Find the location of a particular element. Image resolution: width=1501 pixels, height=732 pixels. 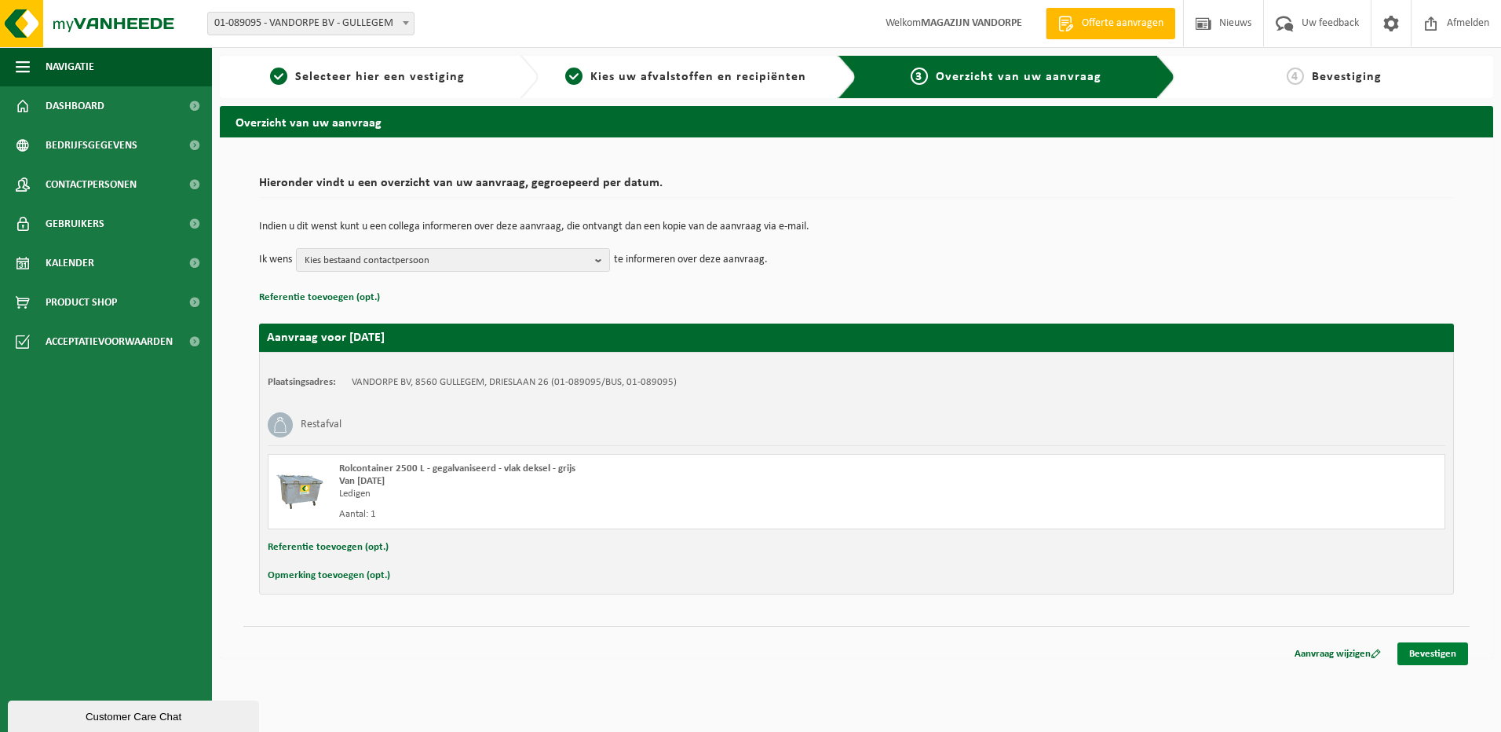

button: Kies bestaand contactpersoon is located at coordinates (453, 260).